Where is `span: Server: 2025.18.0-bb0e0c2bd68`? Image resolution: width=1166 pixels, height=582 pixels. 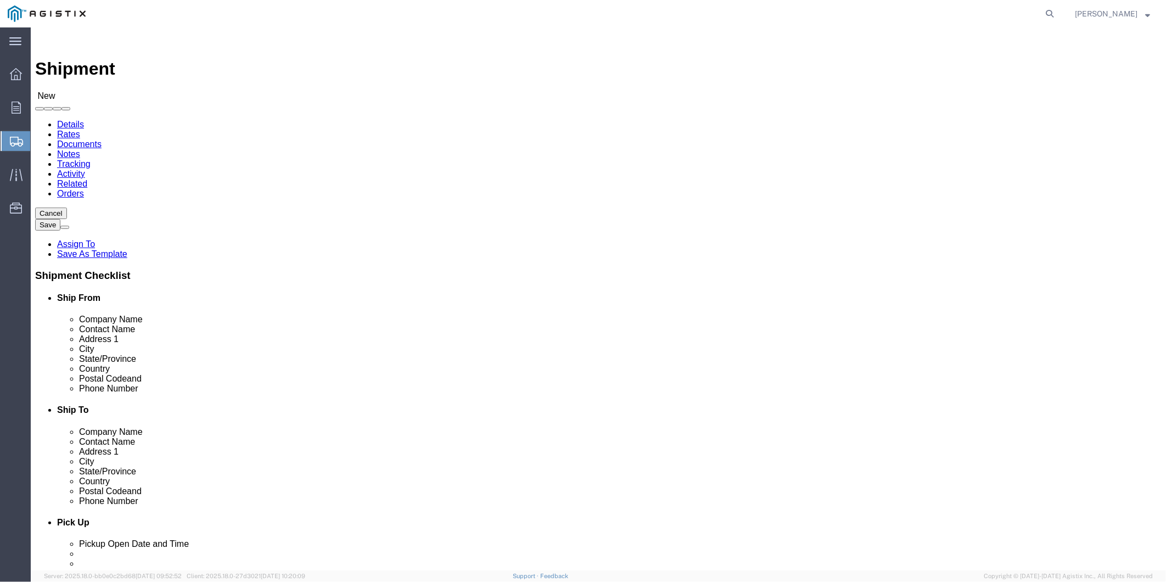 span: Server: 2025.18.0-bb0e0c2bd68 is located at coordinates (113, 576).